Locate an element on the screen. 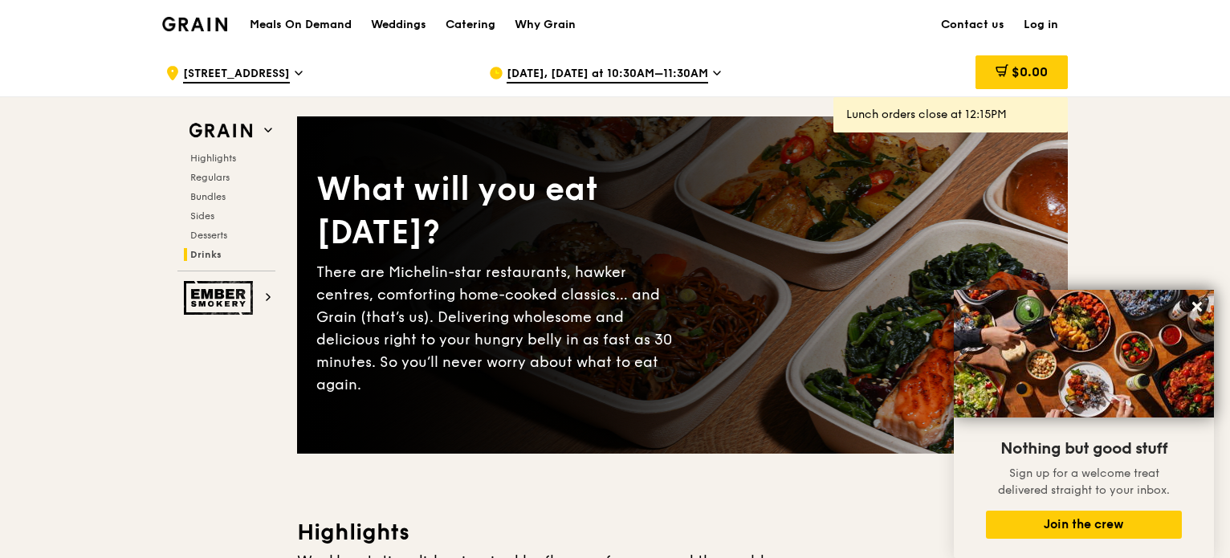 Image resolution: width=1230 pixels, height=558 pixels. span: Regulars is located at coordinates (210, 177).